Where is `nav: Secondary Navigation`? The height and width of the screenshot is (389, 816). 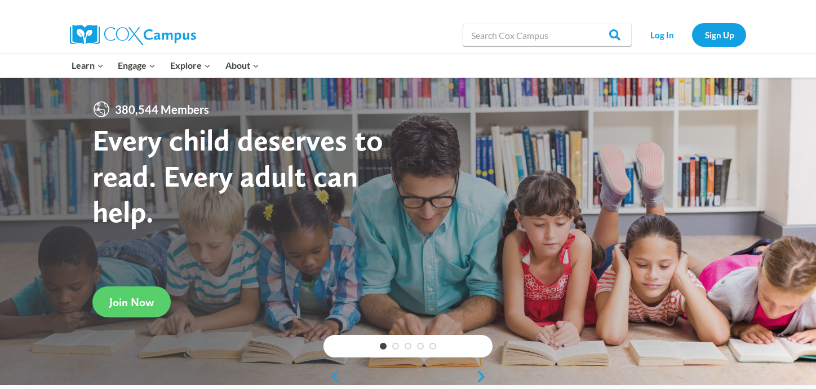
nav: Secondary Navigation is located at coordinates (691, 34).